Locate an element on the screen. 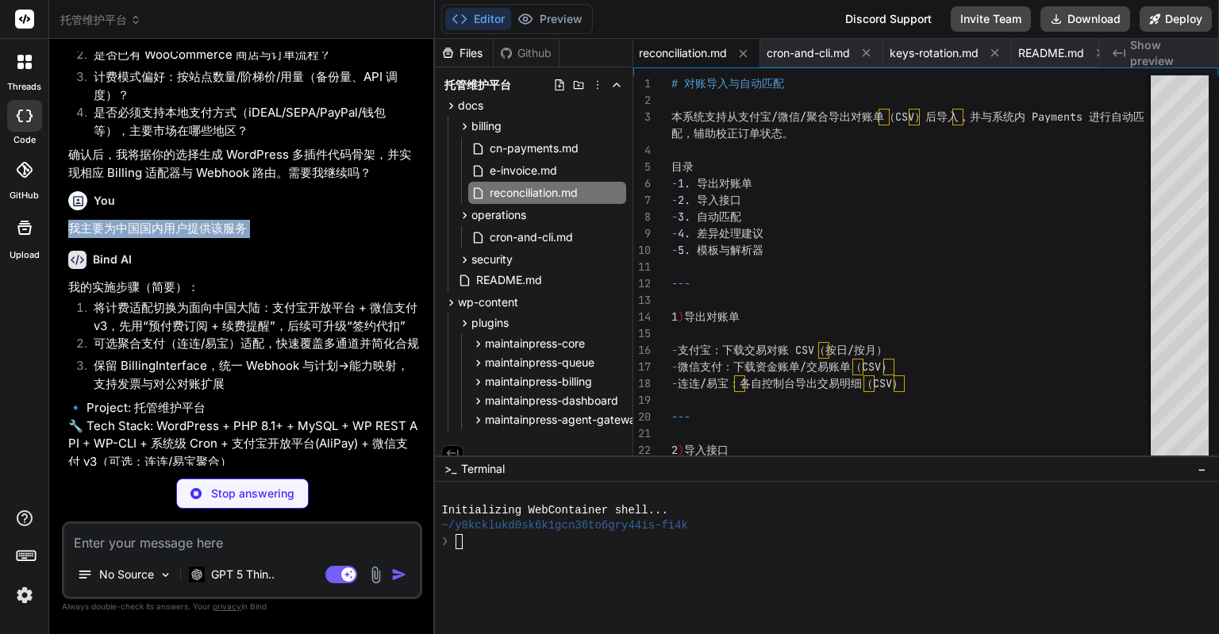  li: 可选聚合支付（连连/易宝）适配，快速覆盖多通道并简化合规 is located at coordinates (250, 346).